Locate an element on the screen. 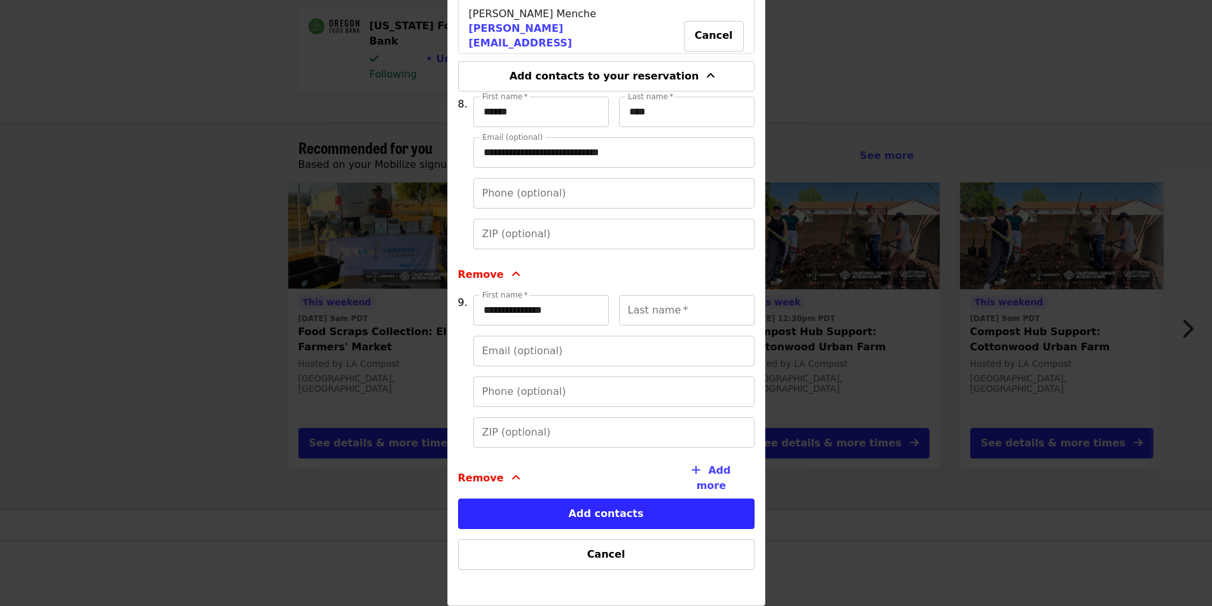 The image size is (1212, 606). button: Add contacts is located at coordinates (606, 514).